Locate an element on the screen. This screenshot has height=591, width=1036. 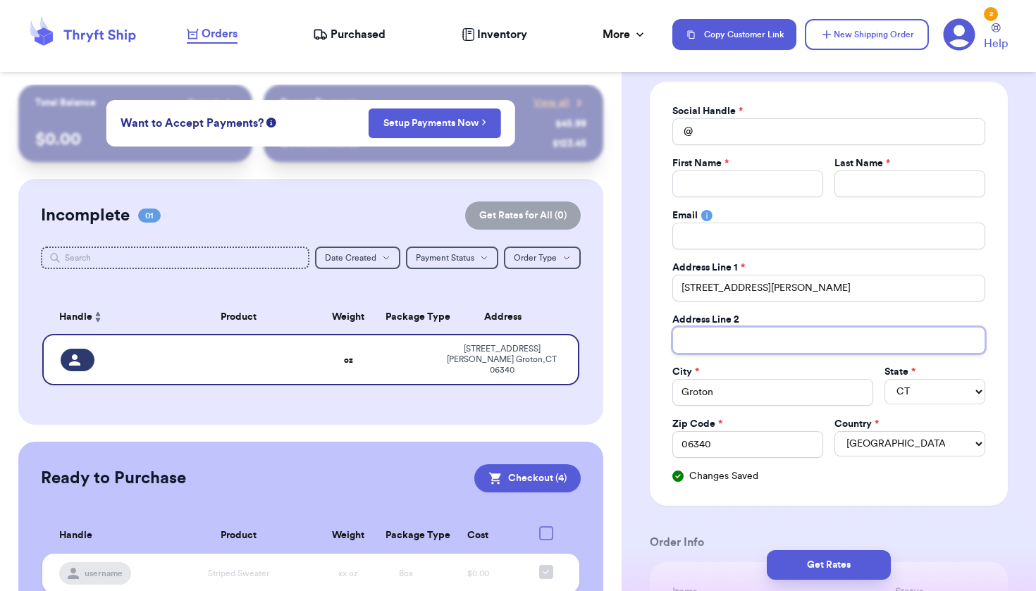
strong: oz is located at coordinates (348, 360).